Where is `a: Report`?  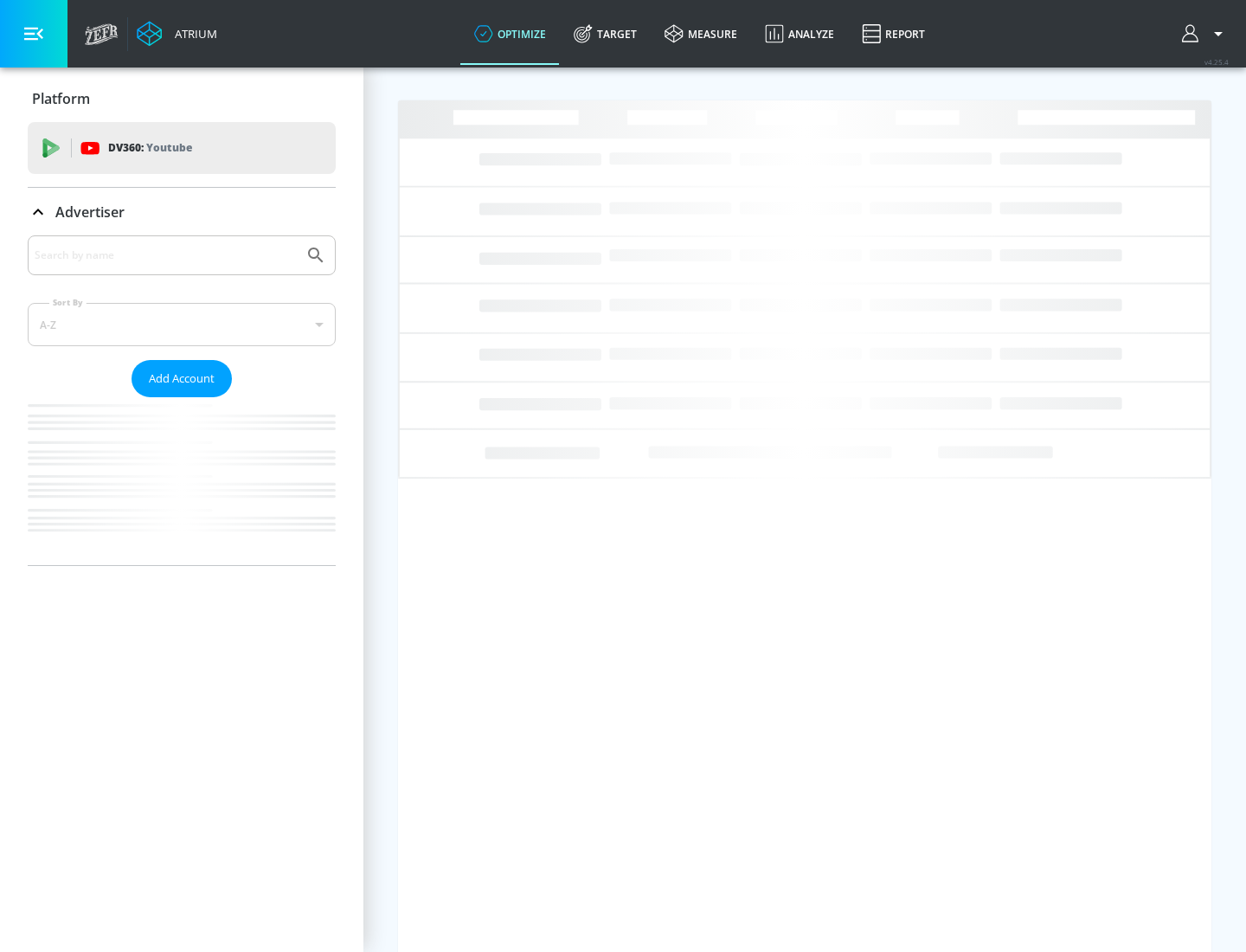
a: Report is located at coordinates (894, 34).